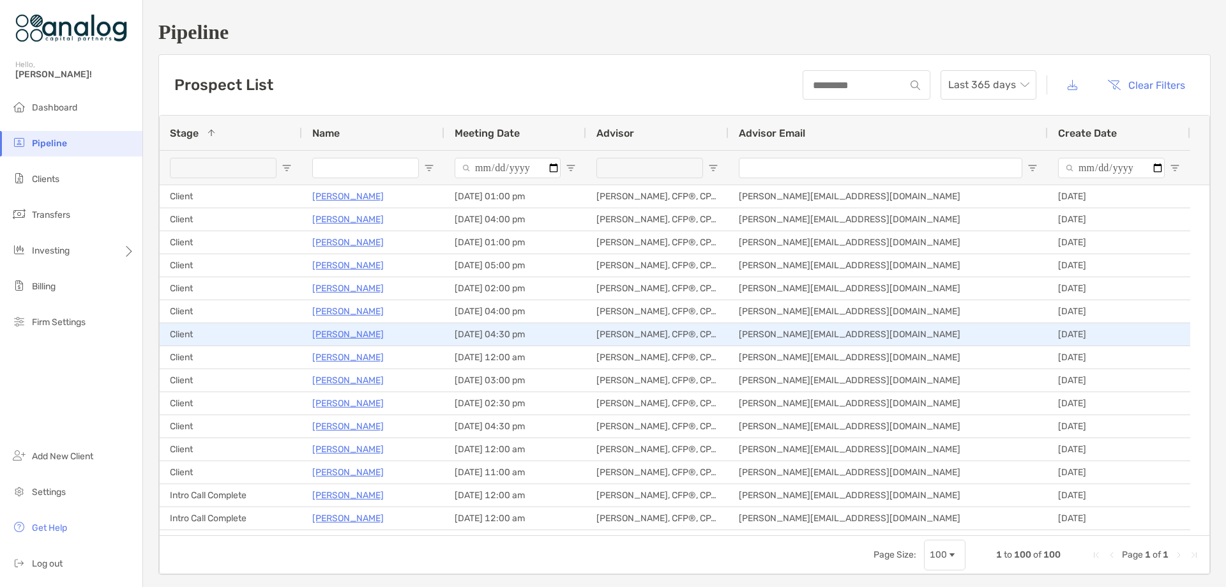 The image size is (1226, 587). I want to click on input: Name Filter Input, so click(365, 168).